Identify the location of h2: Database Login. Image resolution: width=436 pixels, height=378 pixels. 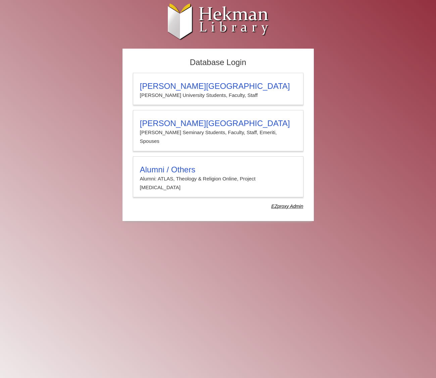
(218, 62).